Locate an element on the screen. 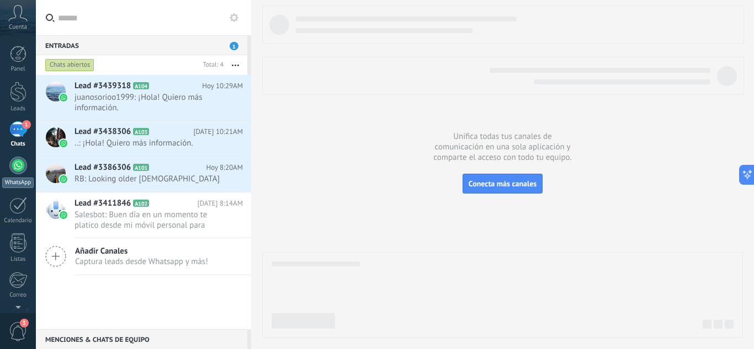 The height and width of the screenshot is (349, 754). span: Lead #3439318 is located at coordinates (103, 86).